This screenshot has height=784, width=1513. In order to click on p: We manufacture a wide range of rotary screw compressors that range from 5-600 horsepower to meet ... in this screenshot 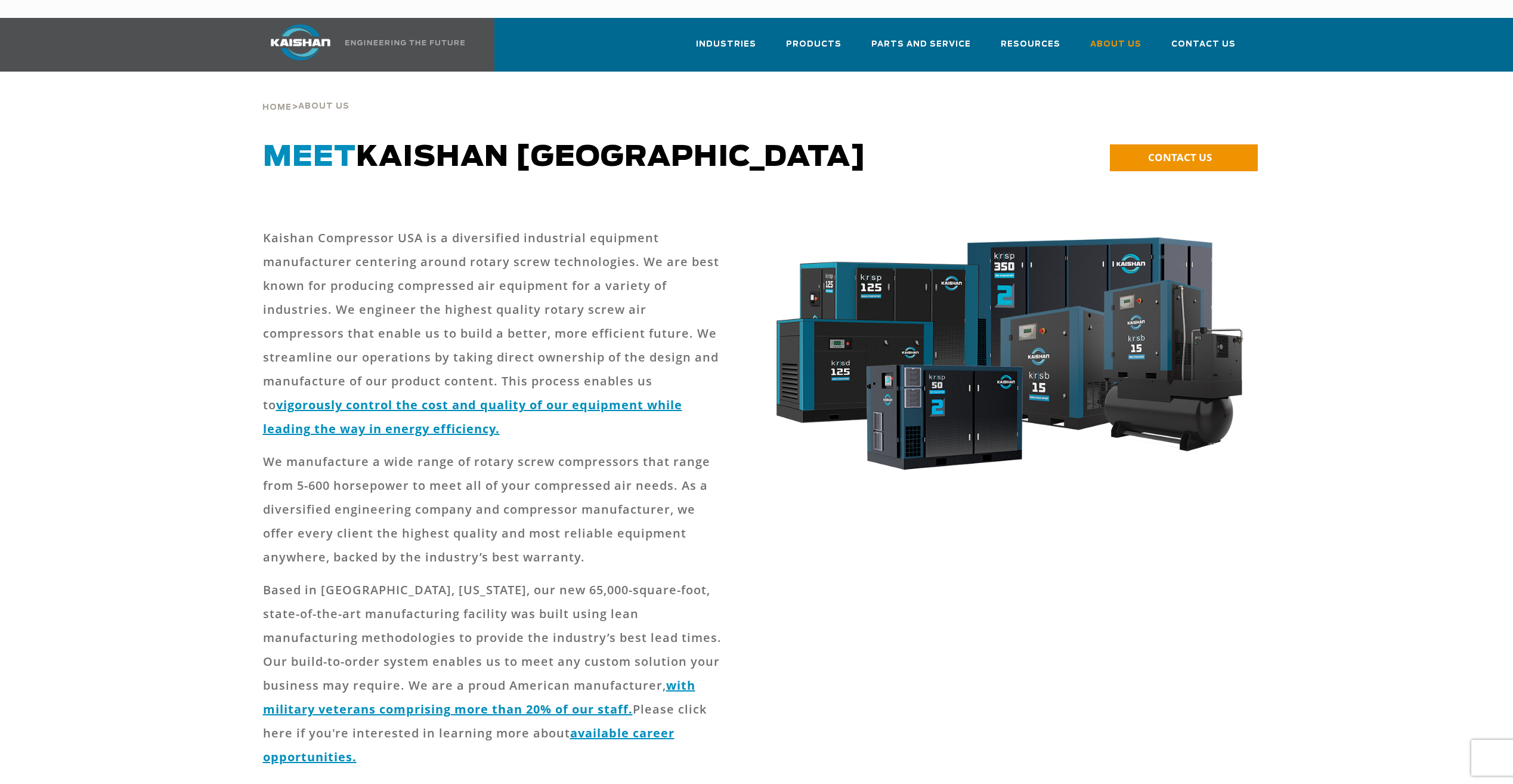, I will do `click(494, 510)`.